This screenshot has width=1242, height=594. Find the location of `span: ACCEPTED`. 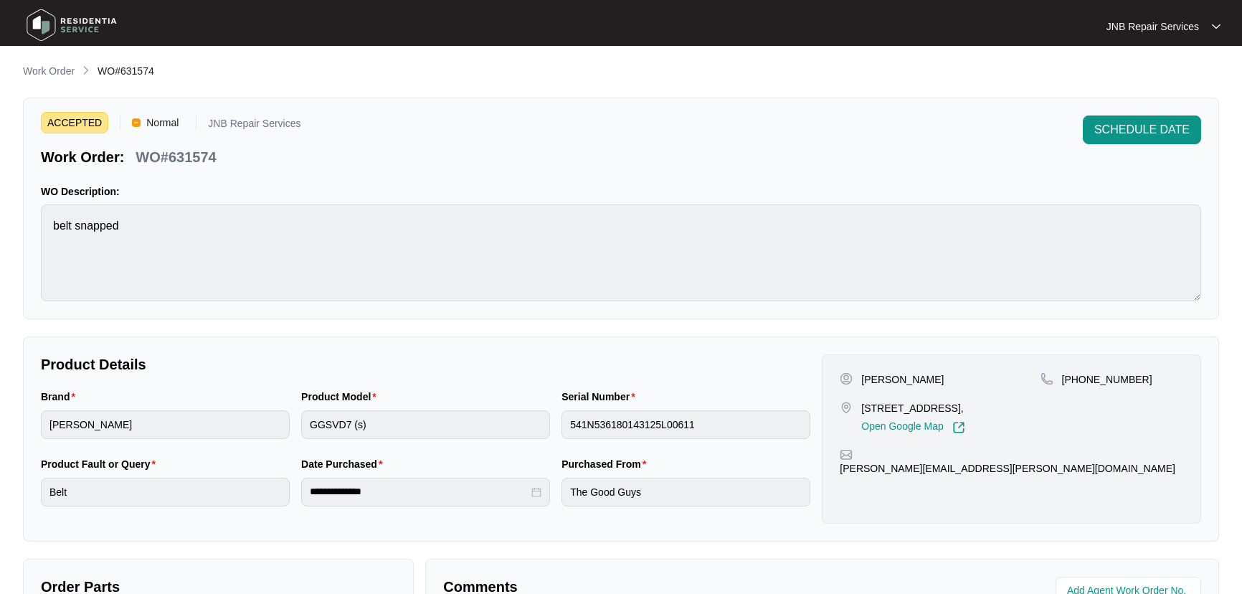

span: ACCEPTED is located at coordinates (75, 123).